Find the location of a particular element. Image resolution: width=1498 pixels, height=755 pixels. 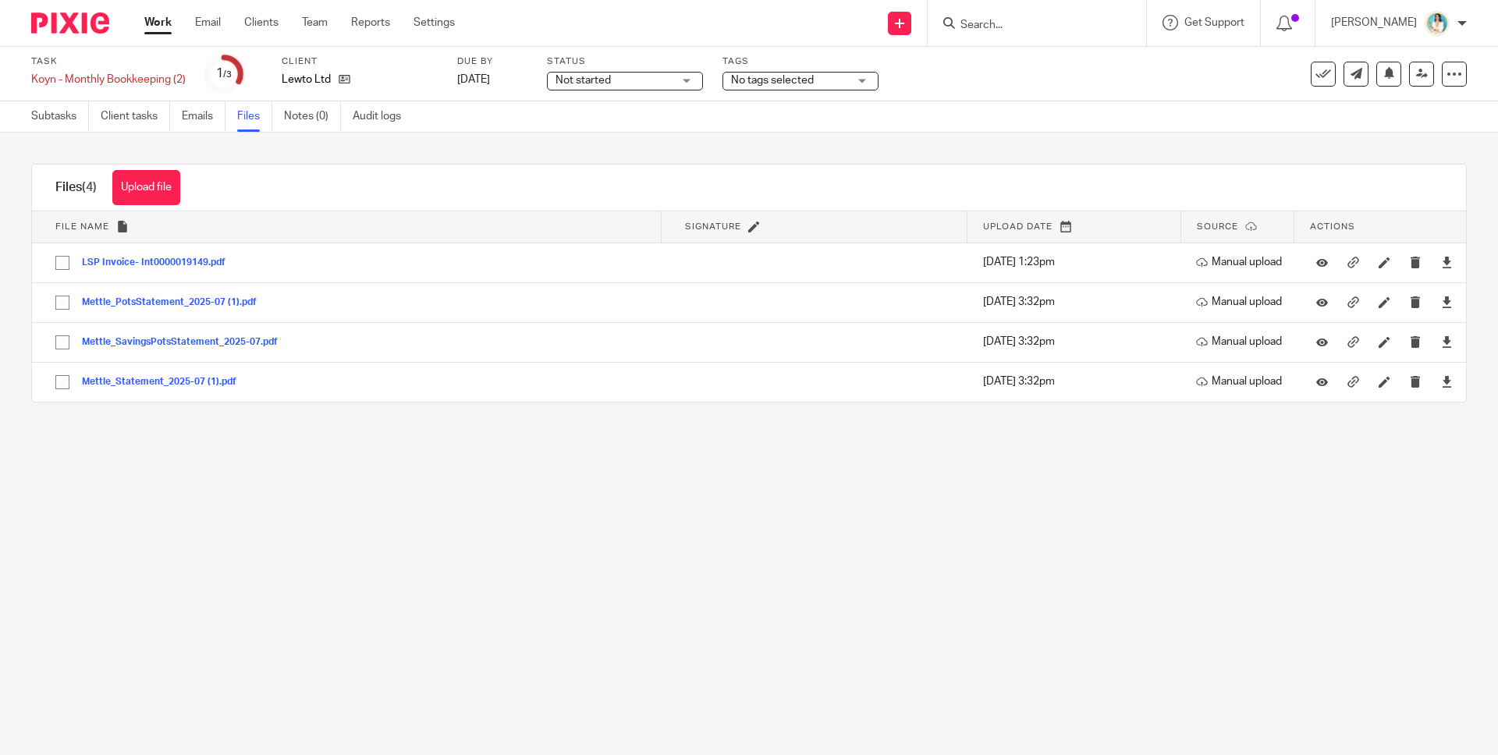

button: Upload file is located at coordinates (146, 187).